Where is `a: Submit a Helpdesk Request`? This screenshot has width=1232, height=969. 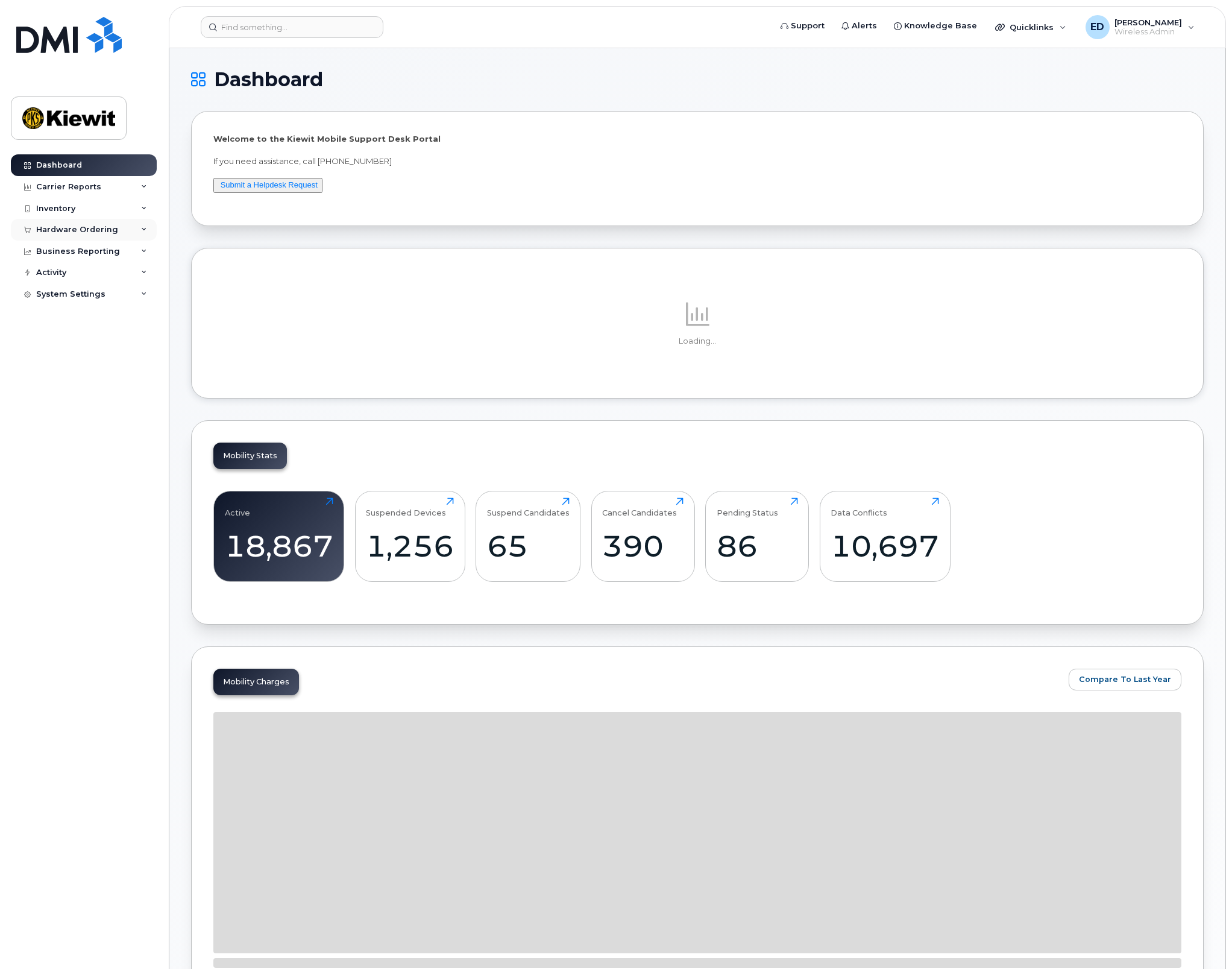 a: Submit a Helpdesk Request is located at coordinates (269, 185).